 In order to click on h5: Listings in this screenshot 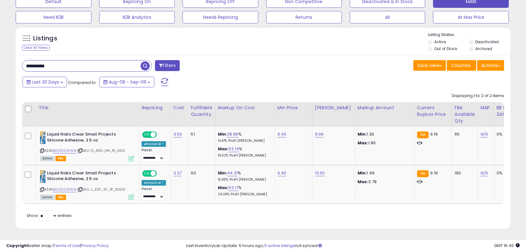, I will do `click(45, 38)`.